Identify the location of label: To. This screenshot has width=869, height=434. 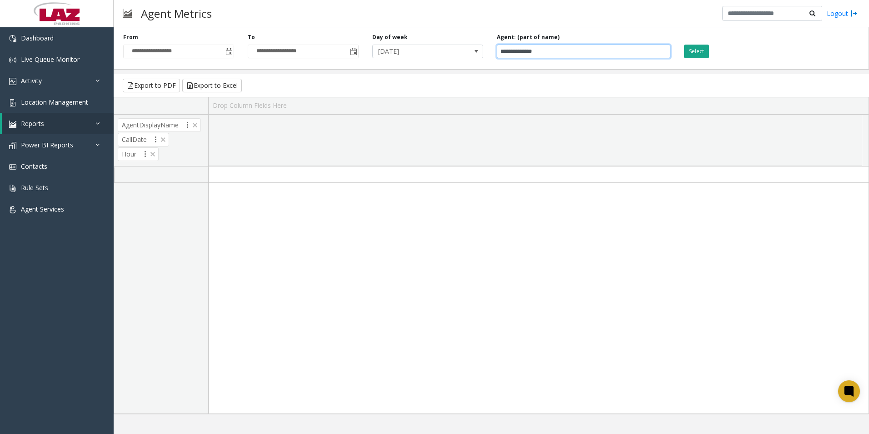
(251, 37).